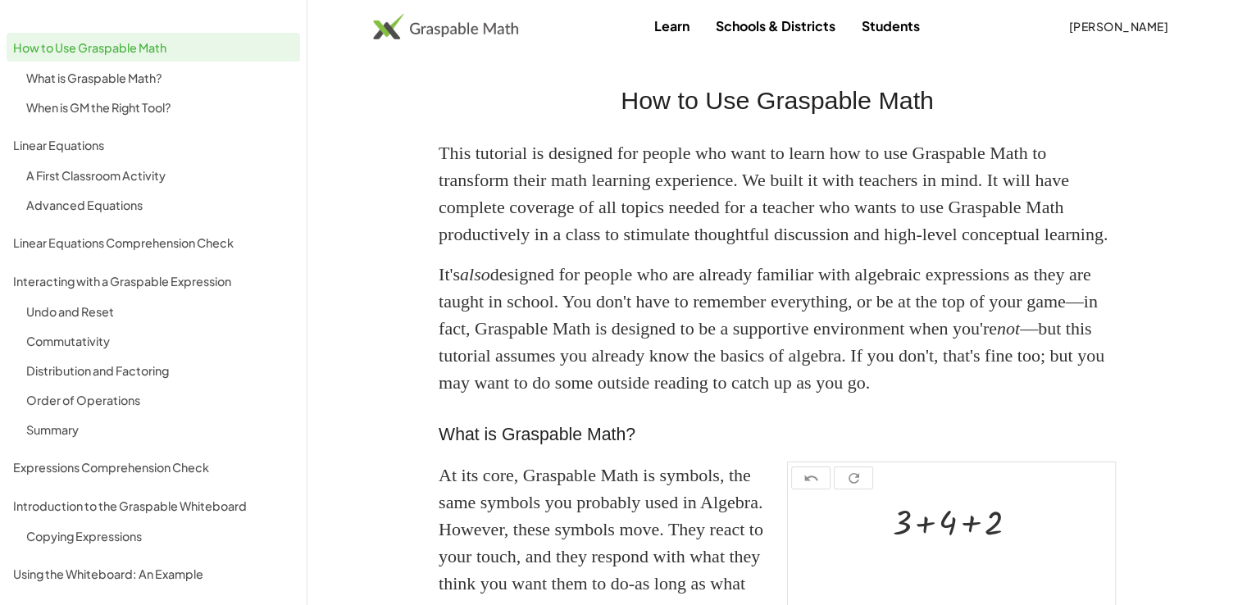 The image size is (1247, 605). I want to click on div: Interacting with a Graspable Expression, so click(153, 281).